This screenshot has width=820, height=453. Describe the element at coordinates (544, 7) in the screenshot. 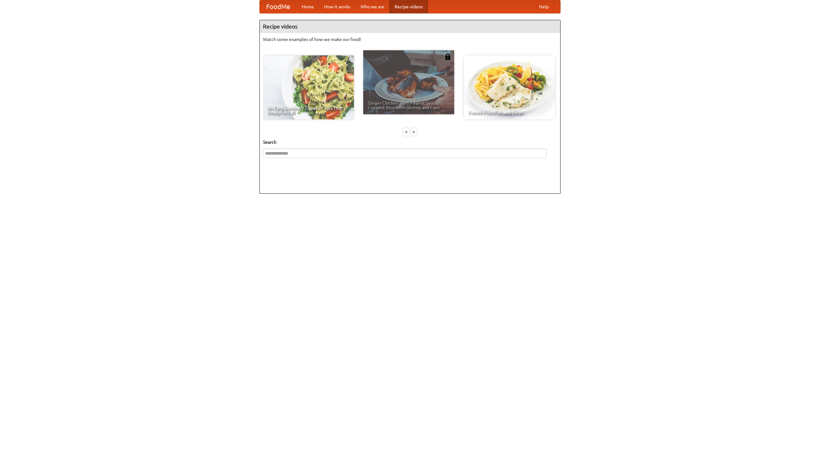

I see `a: Help` at that location.